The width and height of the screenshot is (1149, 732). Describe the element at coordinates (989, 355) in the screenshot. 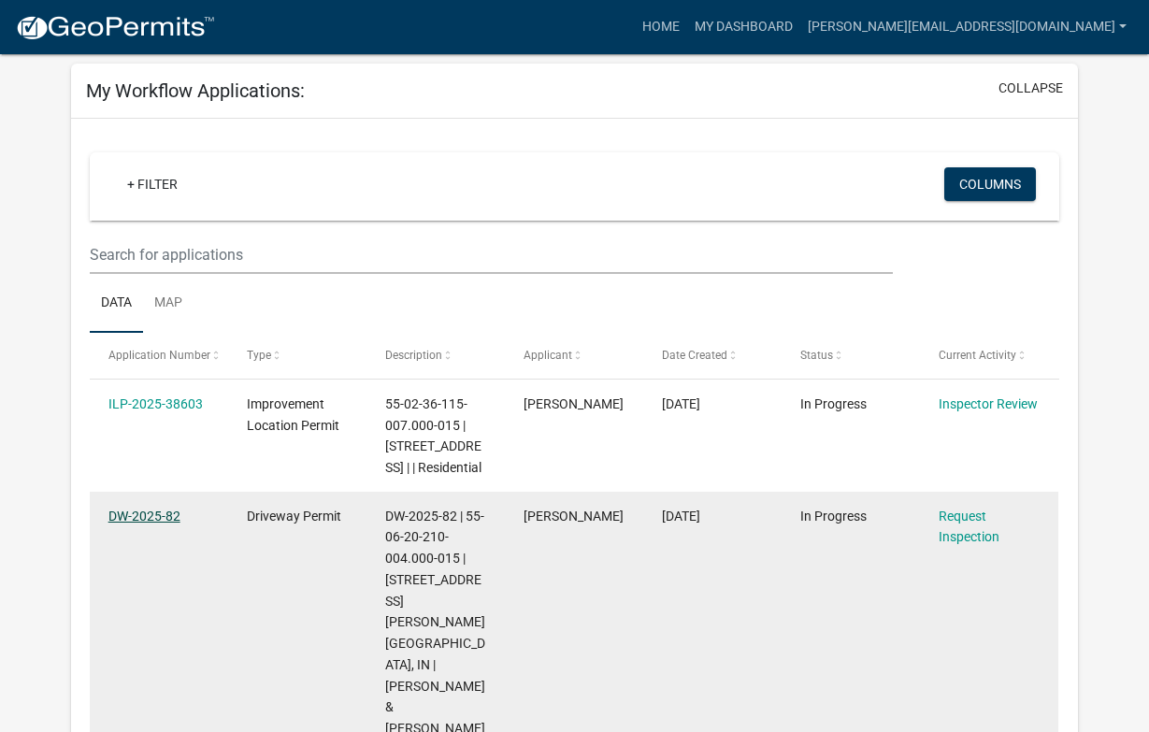

I see `datatable-header-cell: Current Activity` at that location.